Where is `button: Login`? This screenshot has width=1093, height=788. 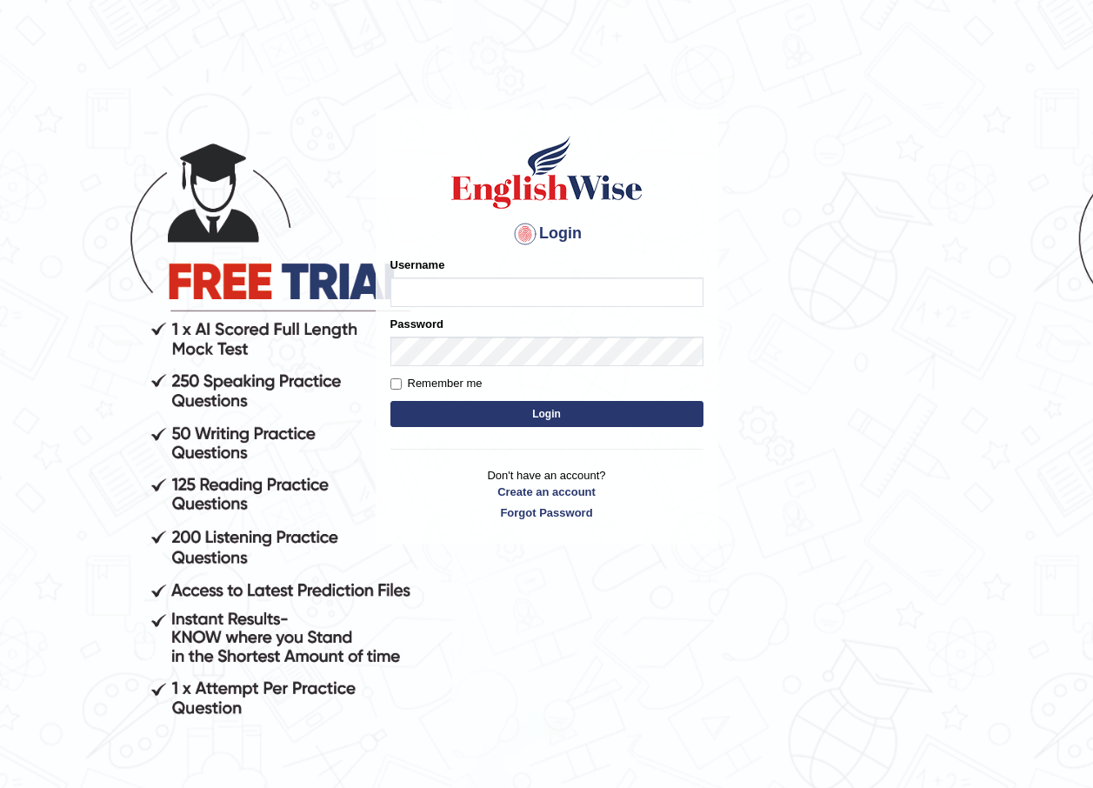
button: Login is located at coordinates (547, 414).